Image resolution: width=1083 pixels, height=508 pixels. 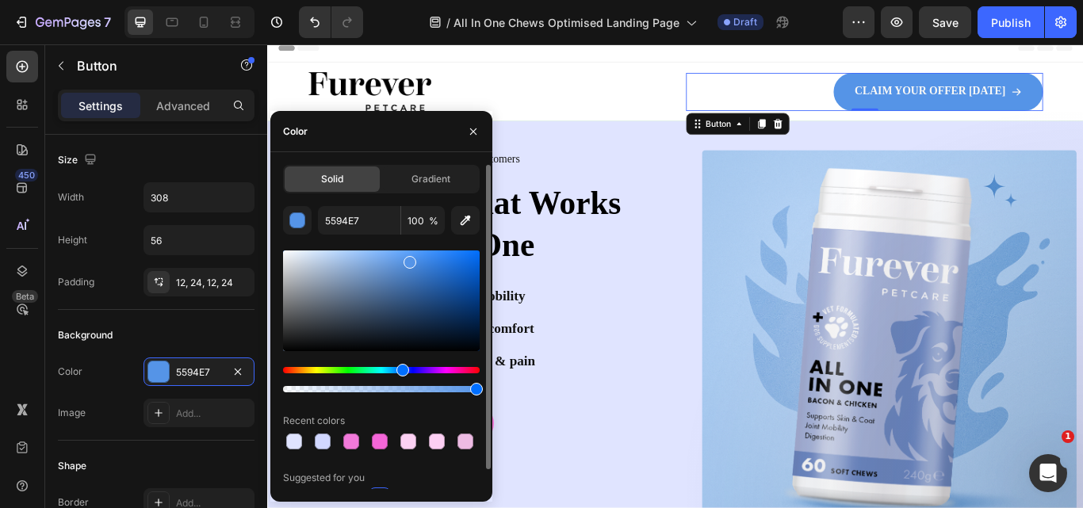 What do you see at coordinates (119, 55) in the screenshot?
I see `img: gempages_577334473004155430-5990847a-7610-4164-8bfb-e871c29077d8.png` at bounding box center [119, 55].